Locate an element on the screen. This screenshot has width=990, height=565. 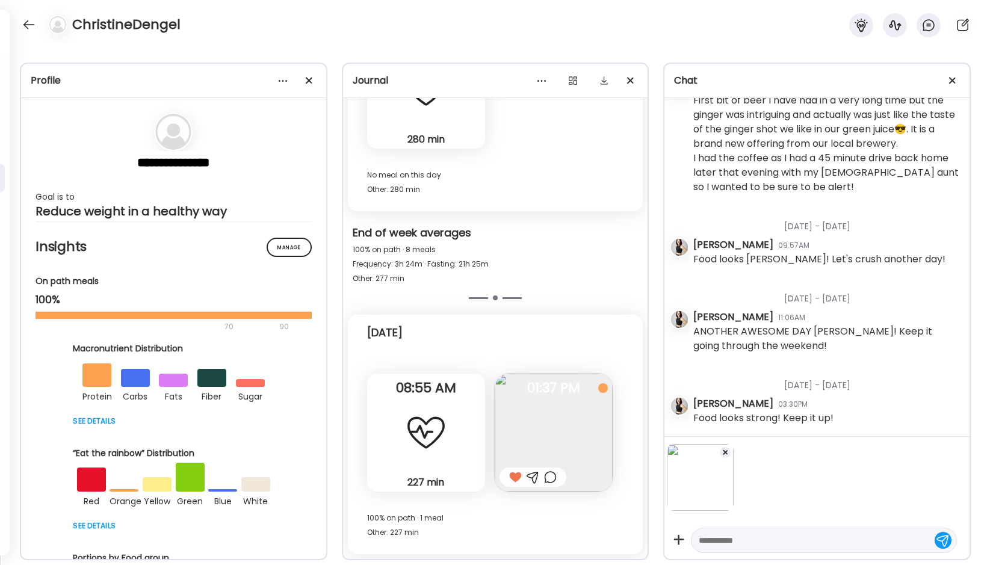
div: End of week averages is located at coordinates (495, 234).